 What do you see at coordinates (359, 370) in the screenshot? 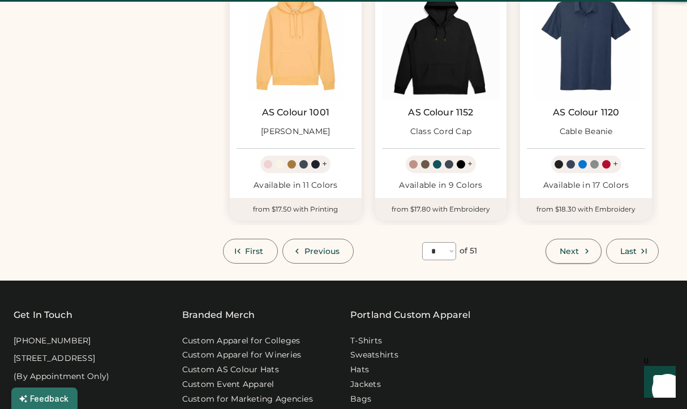
I see `a: Hats` at bounding box center [359, 370].